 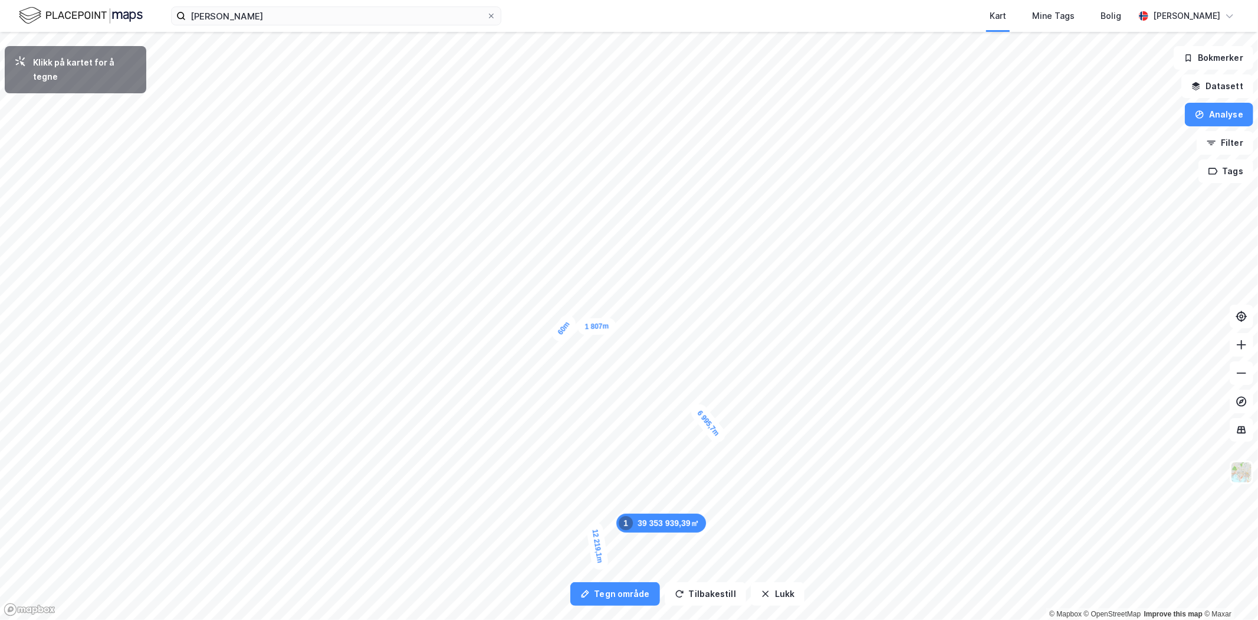 What do you see at coordinates (615, 594) in the screenshot?
I see `button: Tegn område` at bounding box center [615, 594].